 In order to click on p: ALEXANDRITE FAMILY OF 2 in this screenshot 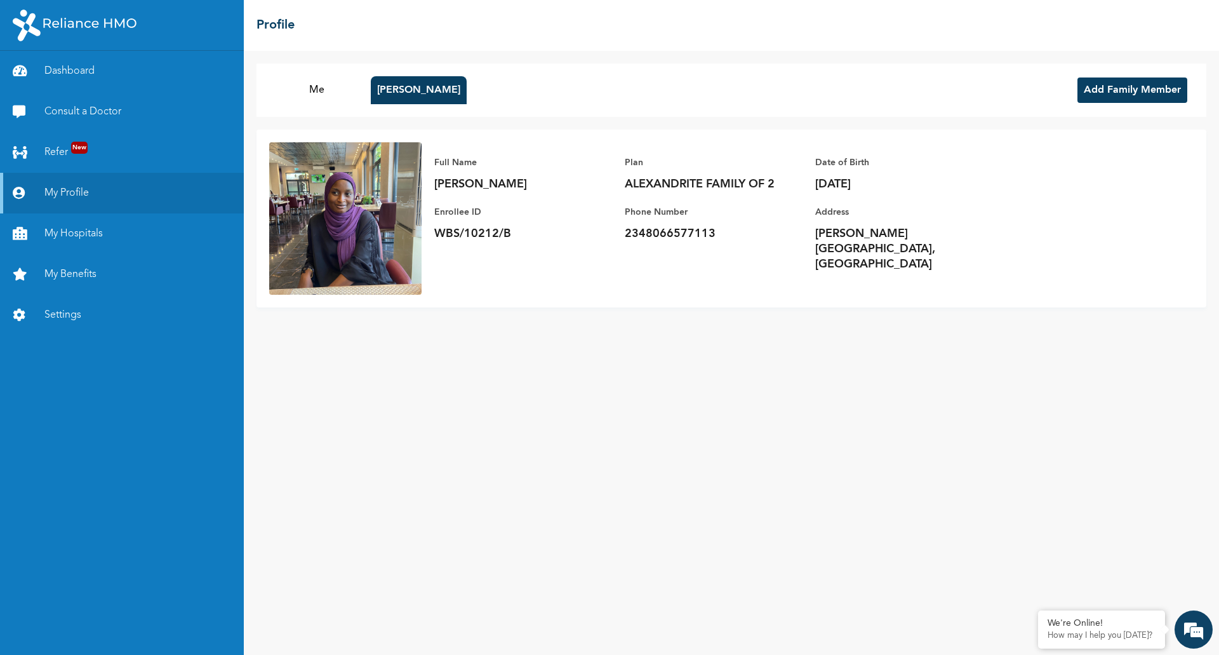, I will do `click(714, 184)`.